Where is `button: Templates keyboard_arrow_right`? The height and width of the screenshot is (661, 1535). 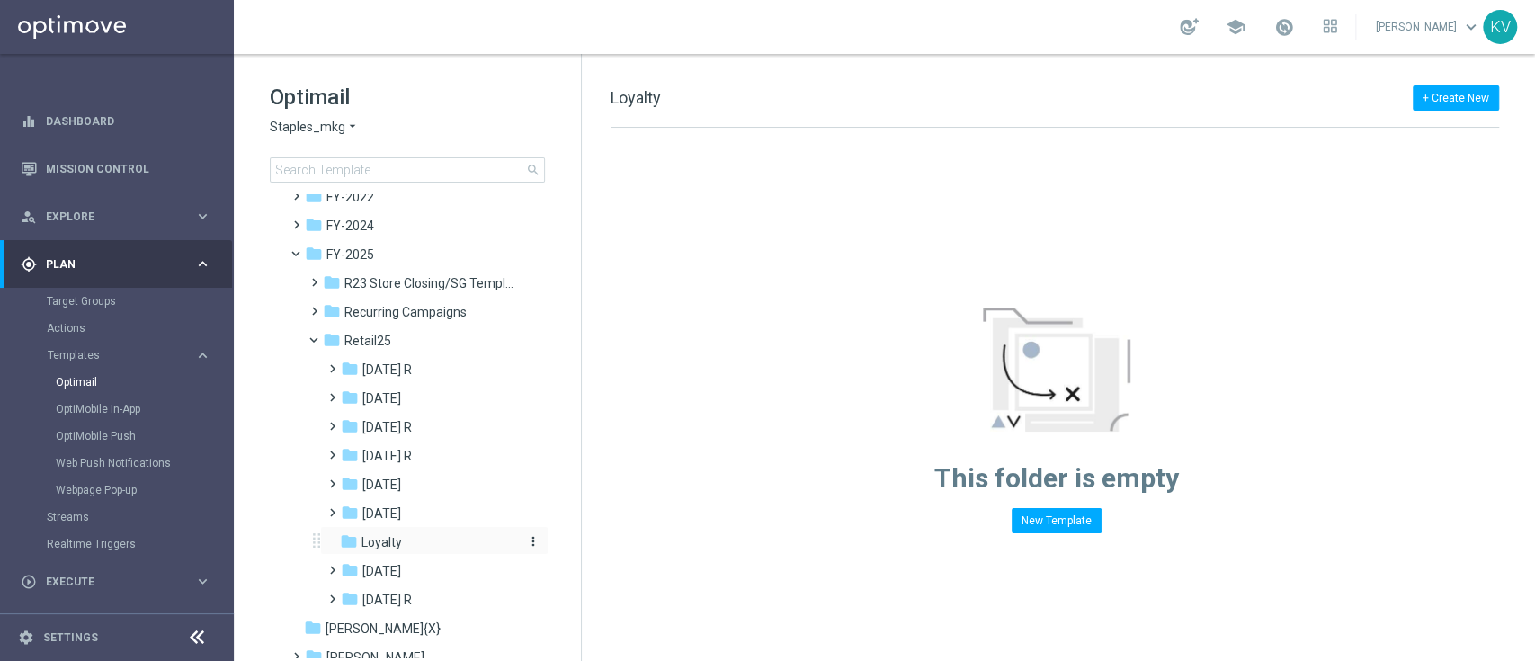
button: Templates keyboard_arrow_right is located at coordinates (130, 355).